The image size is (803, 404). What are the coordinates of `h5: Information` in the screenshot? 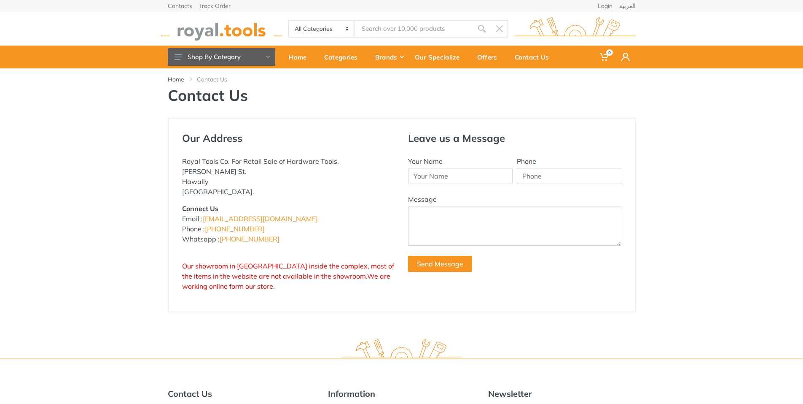 It's located at (402, 393).